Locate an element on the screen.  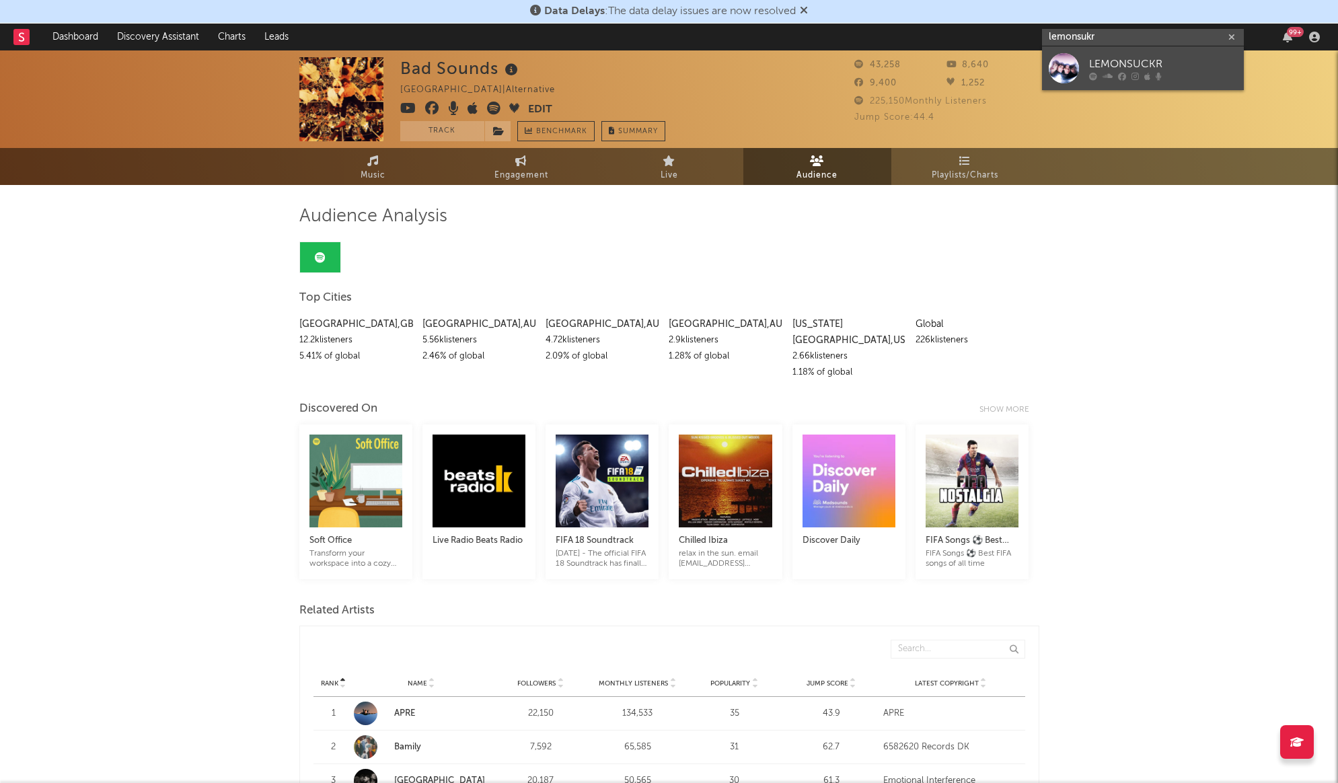
button: 99+ is located at coordinates (1287, 37).